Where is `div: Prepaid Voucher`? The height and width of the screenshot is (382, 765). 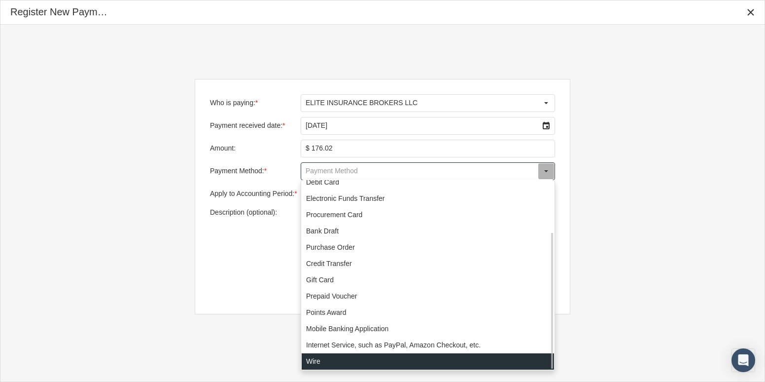 div: Prepaid Voucher is located at coordinates (428, 296).